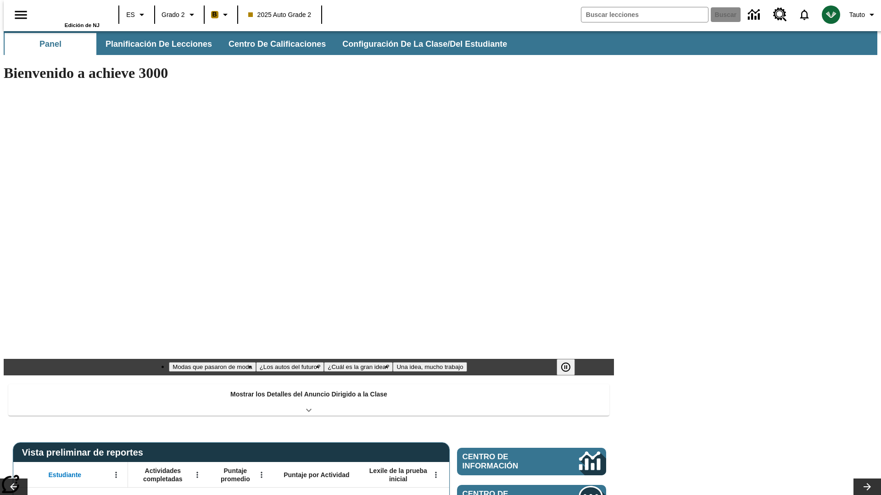 The height and width of the screenshot is (495, 881). What do you see at coordinates (130, 15) in the screenshot?
I see `span: ES` at bounding box center [130, 15].